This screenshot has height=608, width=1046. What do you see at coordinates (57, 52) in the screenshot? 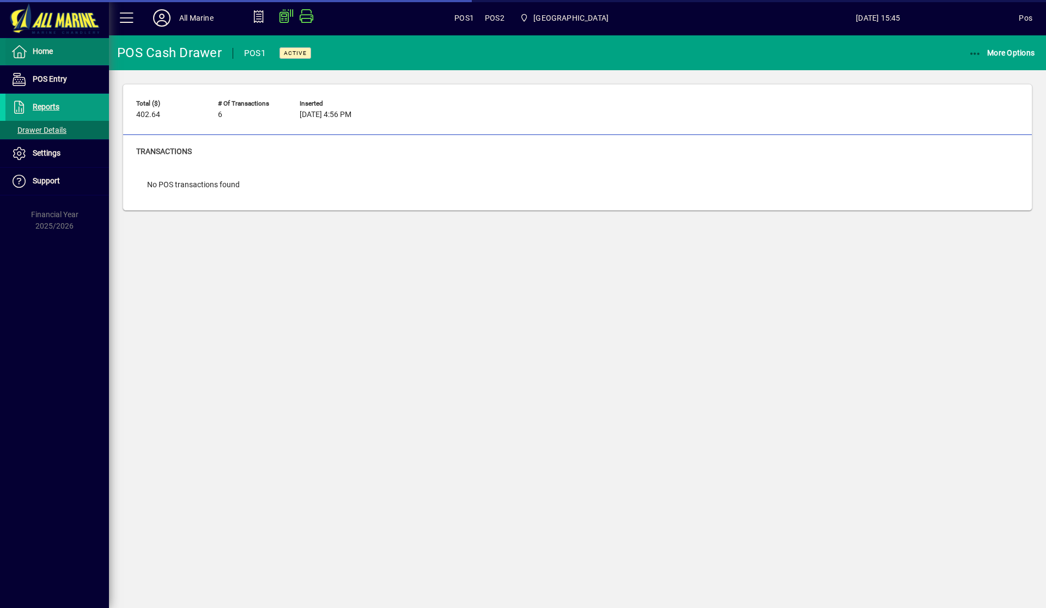
I see `a: Home` at bounding box center [57, 52].